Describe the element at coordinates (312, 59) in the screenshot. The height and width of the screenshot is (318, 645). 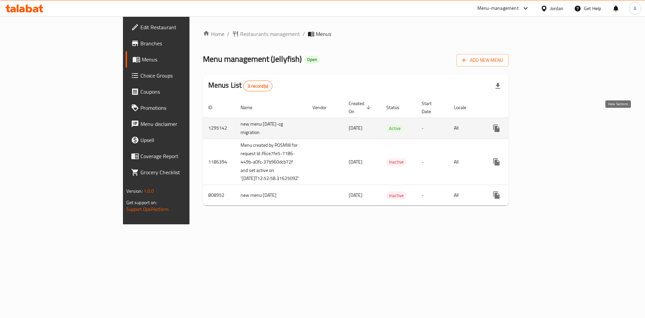
I see `span: Open` at that location.